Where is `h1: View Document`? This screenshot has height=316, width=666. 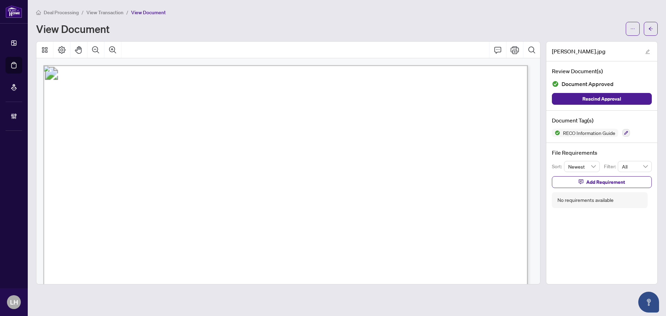
h1: View Document is located at coordinates (73, 29).